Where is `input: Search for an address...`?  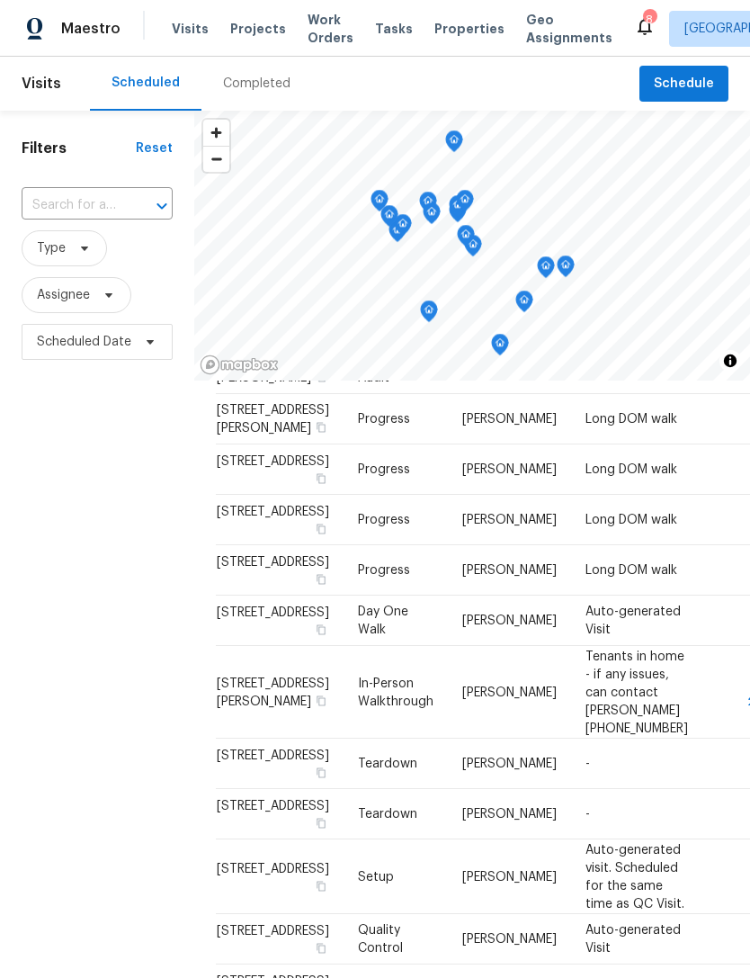
input: Search for an address... is located at coordinates (72, 205).